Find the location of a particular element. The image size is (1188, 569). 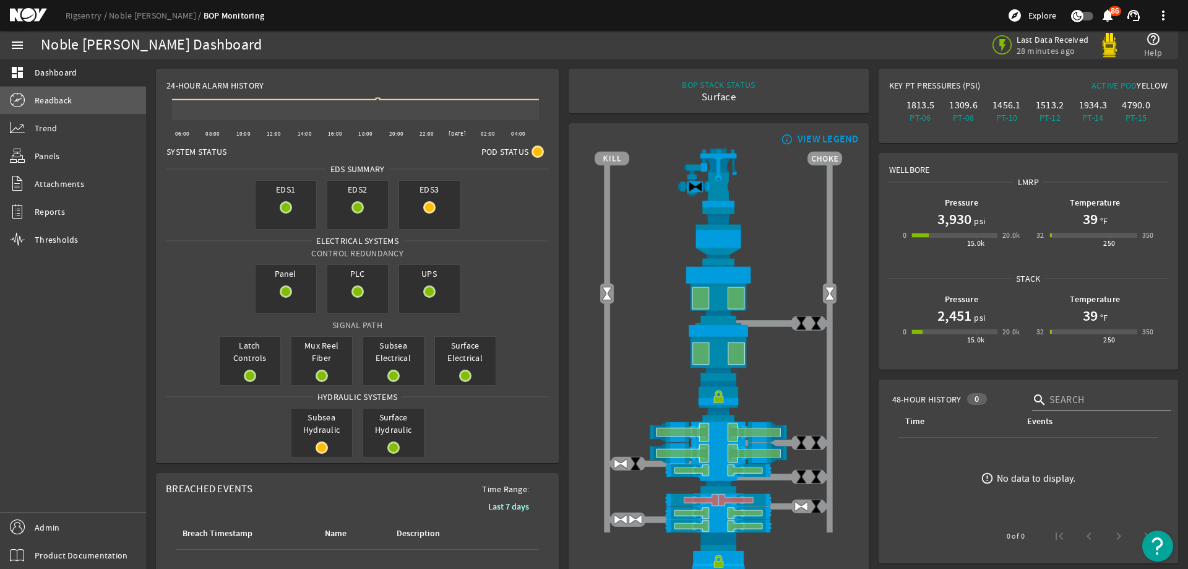

b: Temperature is located at coordinates (1095, 202).